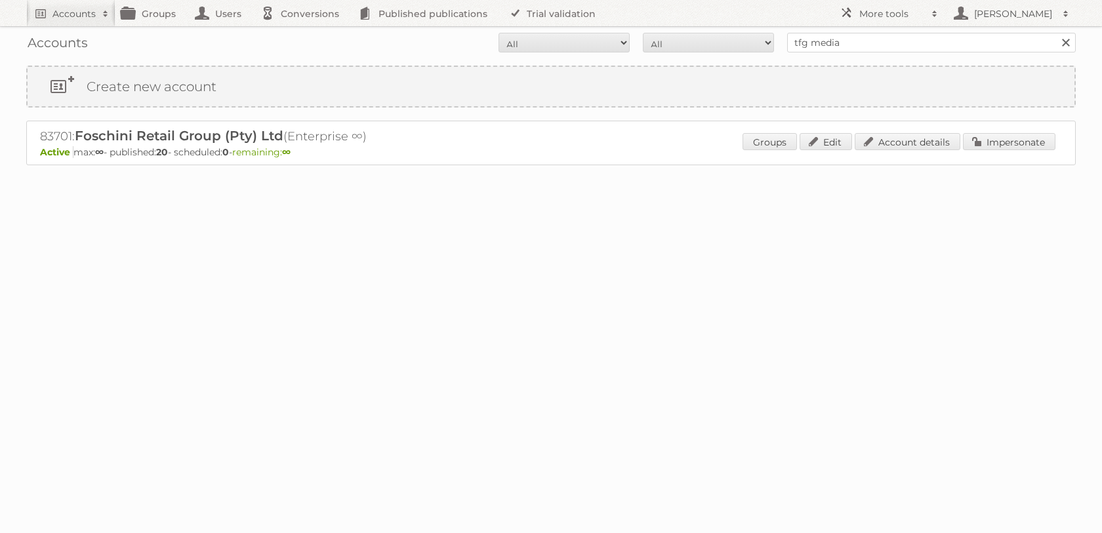 The image size is (1102, 533). Describe the element at coordinates (826, 142) in the screenshot. I see `a: Edit` at that location.